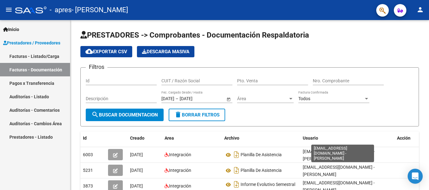 Image resolution: width=429 pixels, height=190 pixels. Describe the element at coordinates (85, 138) in the screenshot. I see `span: Id` at that location.